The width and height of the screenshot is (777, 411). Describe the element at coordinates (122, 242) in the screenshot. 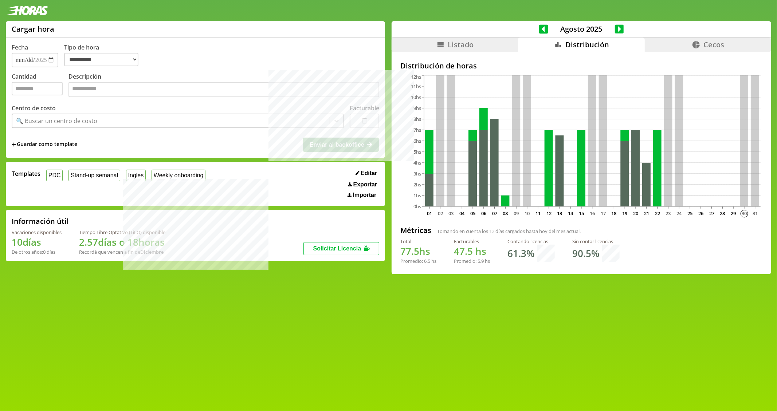

I see `h1: 2.57 días o 18 horas` at that location.